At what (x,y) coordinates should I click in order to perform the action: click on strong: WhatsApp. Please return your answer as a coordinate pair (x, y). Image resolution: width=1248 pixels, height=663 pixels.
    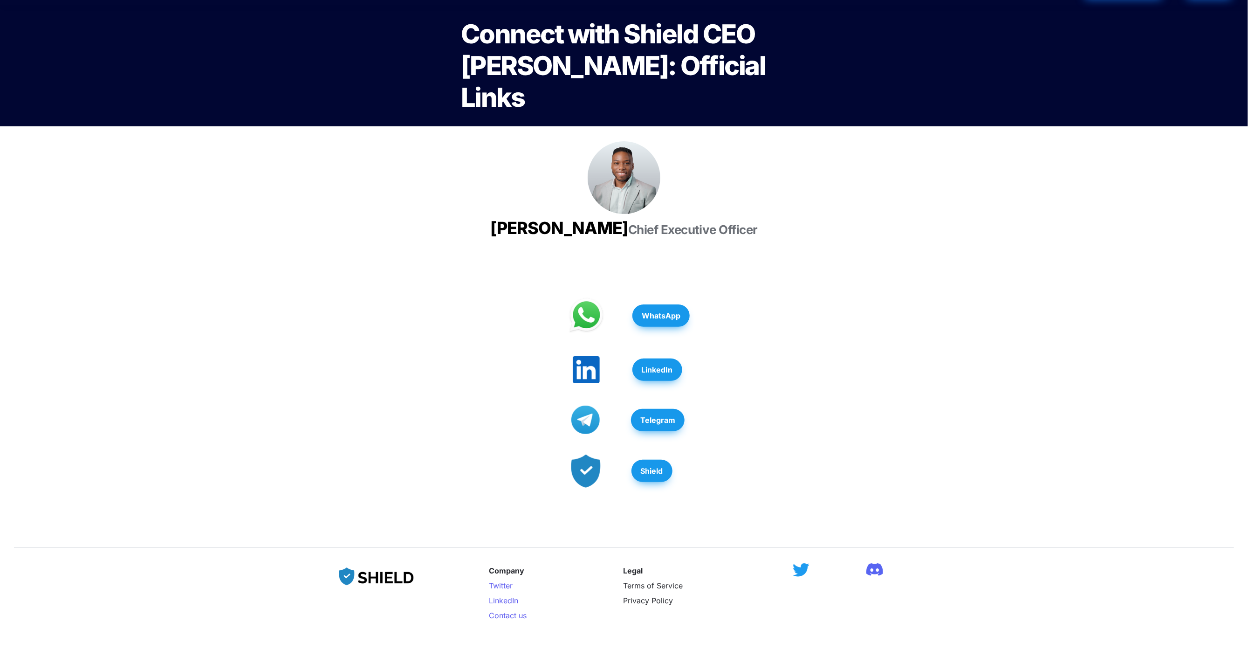
    Looking at the image, I should click on (661, 315).